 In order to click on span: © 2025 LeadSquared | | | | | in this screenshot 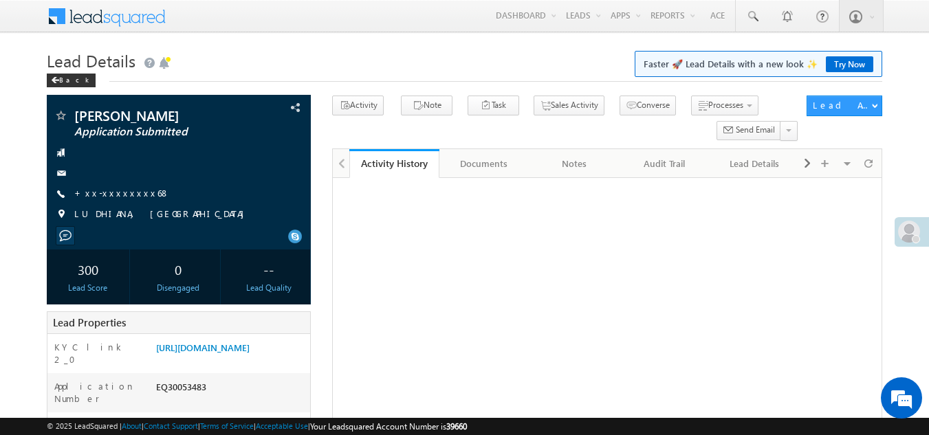, I will do `click(256, 426)`.